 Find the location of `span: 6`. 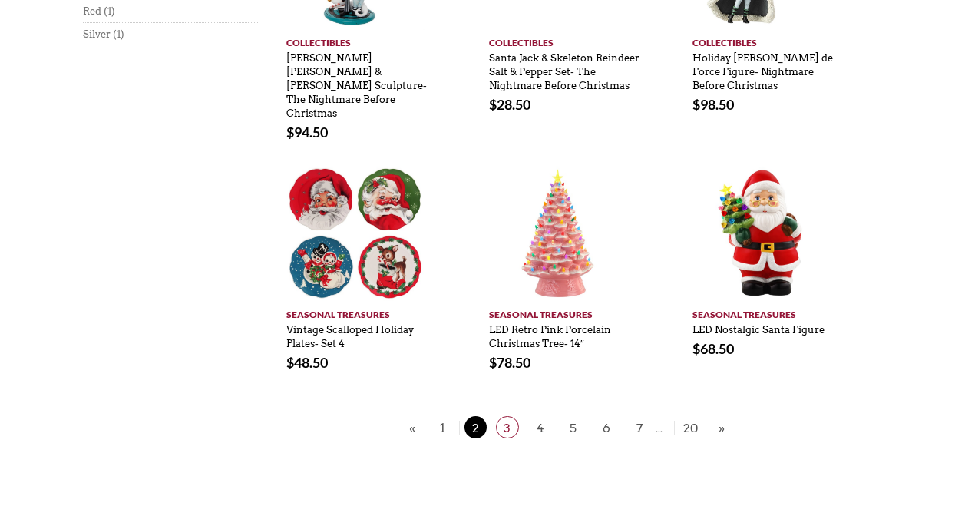

span: 6 is located at coordinates (606, 427).